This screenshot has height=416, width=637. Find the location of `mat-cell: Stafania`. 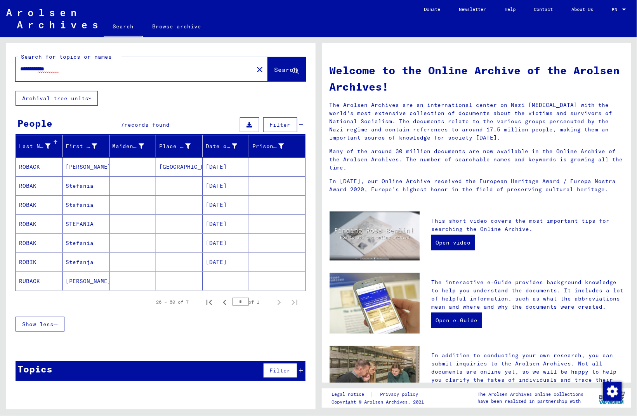

mat-cell: Stafania is located at coordinates (86, 205).